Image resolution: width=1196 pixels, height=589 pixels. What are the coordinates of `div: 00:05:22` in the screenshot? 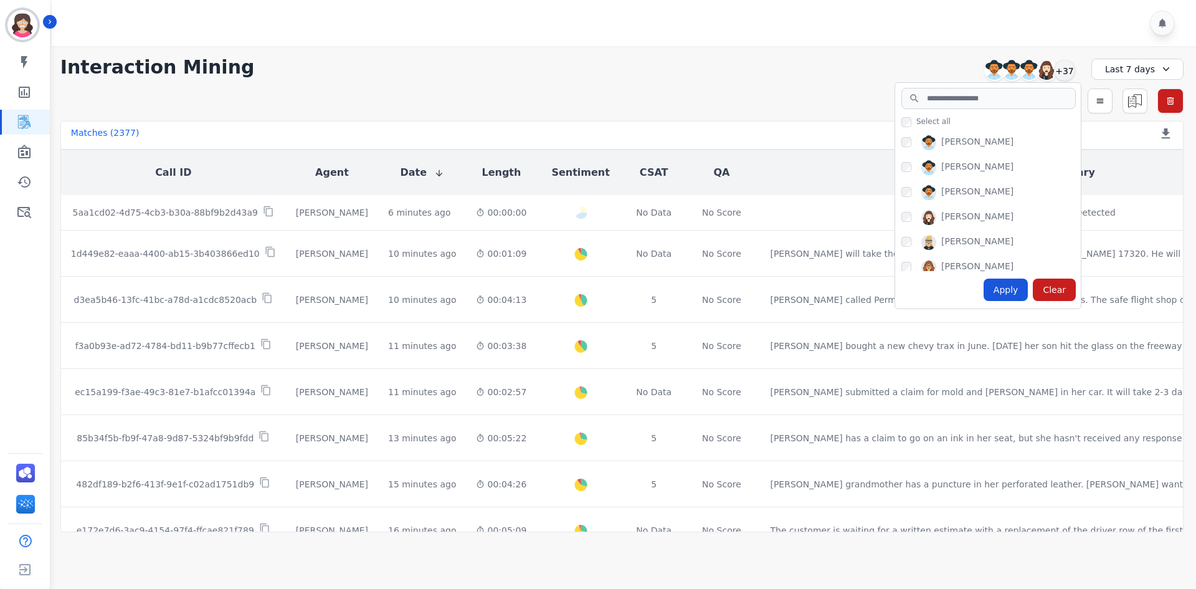 It's located at (501, 438).